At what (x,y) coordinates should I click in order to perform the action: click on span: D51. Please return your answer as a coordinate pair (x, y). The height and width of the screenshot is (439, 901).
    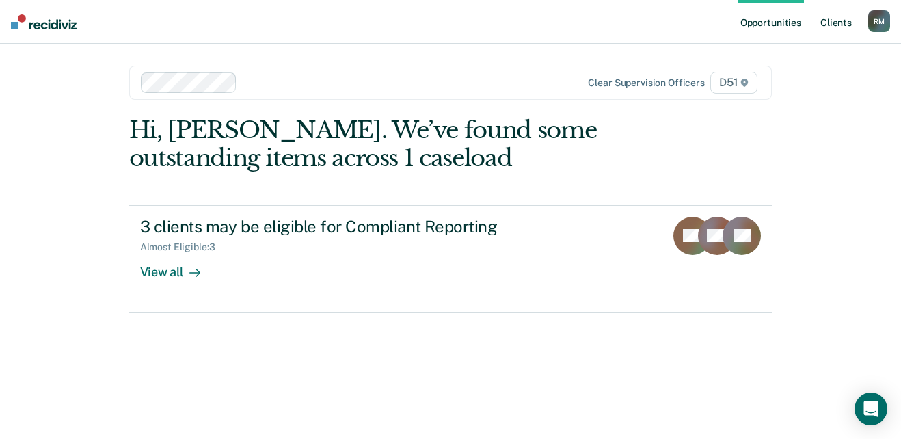
    Looking at the image, I should click on (733, 83).